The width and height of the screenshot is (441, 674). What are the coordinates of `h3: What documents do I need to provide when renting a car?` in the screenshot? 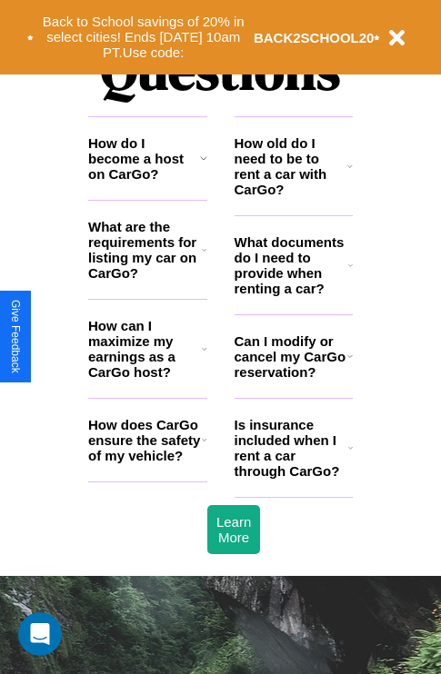 It's located at (292, 265).